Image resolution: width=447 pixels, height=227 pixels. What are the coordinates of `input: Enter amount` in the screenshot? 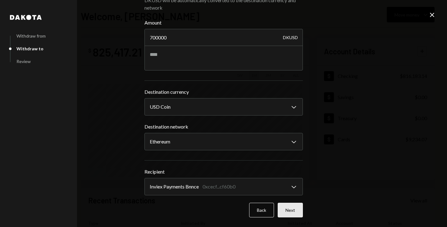 It's located at (224, 38).